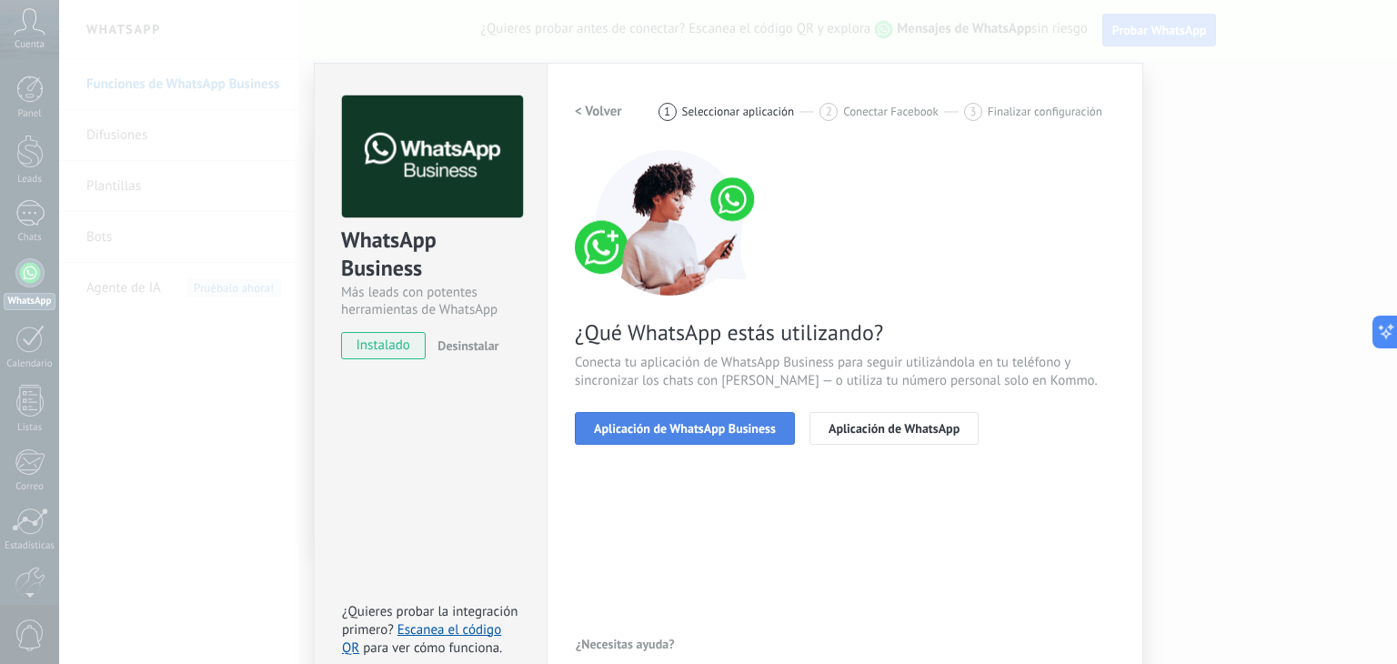 The image size is (1397, 664). I want to click on span: Conectar Facebook, so click(890, 111).